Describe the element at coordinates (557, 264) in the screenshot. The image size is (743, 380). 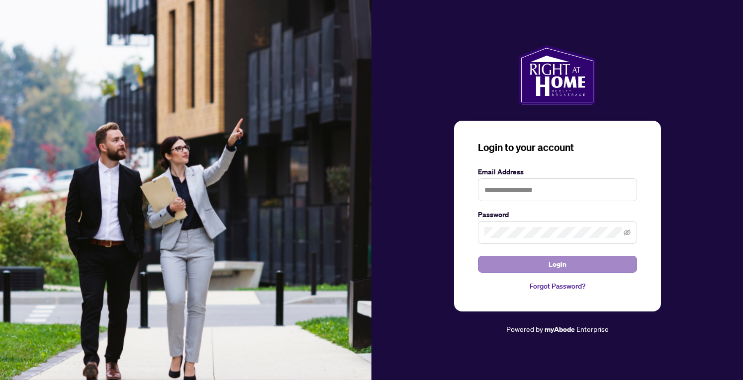
I see `span: Login` at that location.